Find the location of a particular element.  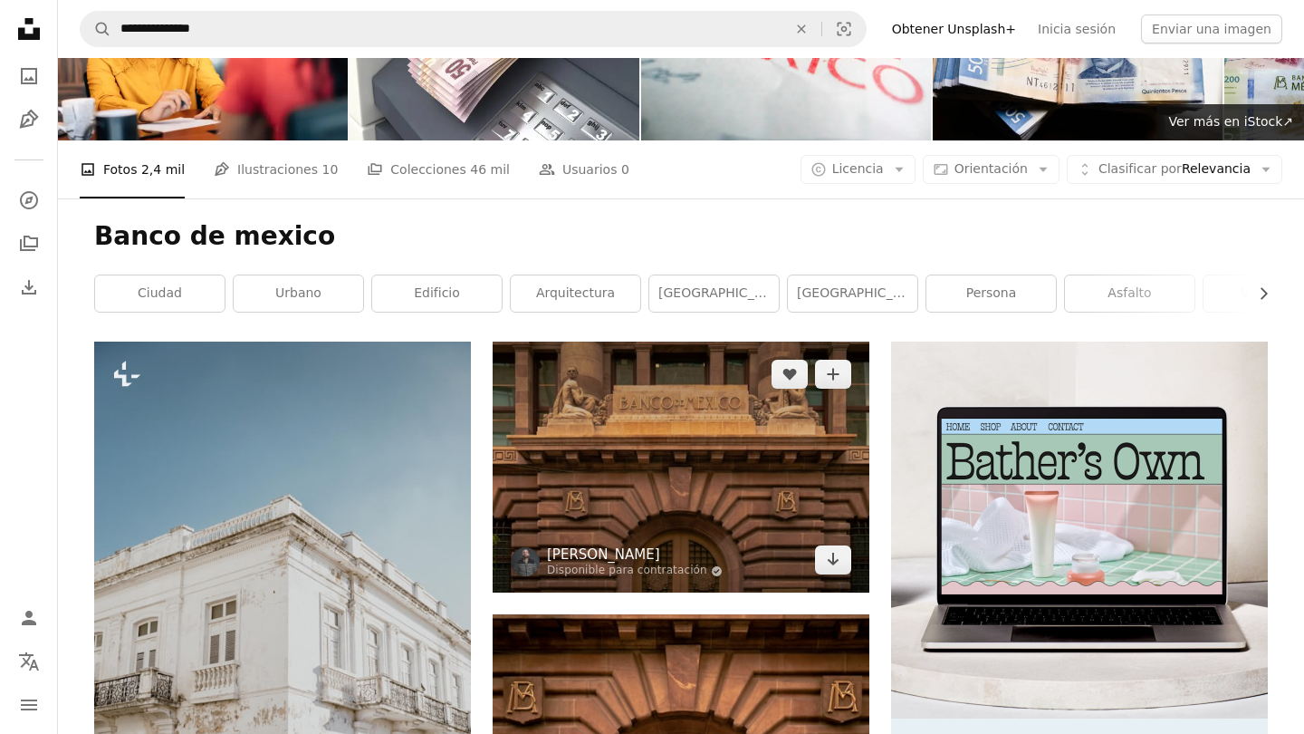

a: asfalto is located at coordinates (1129, 293).